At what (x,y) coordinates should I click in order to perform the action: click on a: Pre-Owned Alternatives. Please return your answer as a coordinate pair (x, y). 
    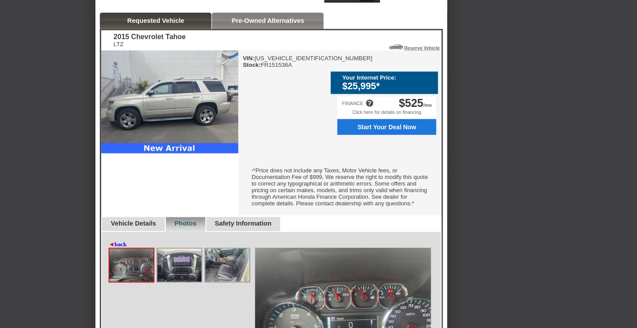
    Looking at the image, I should click on (268, 21).